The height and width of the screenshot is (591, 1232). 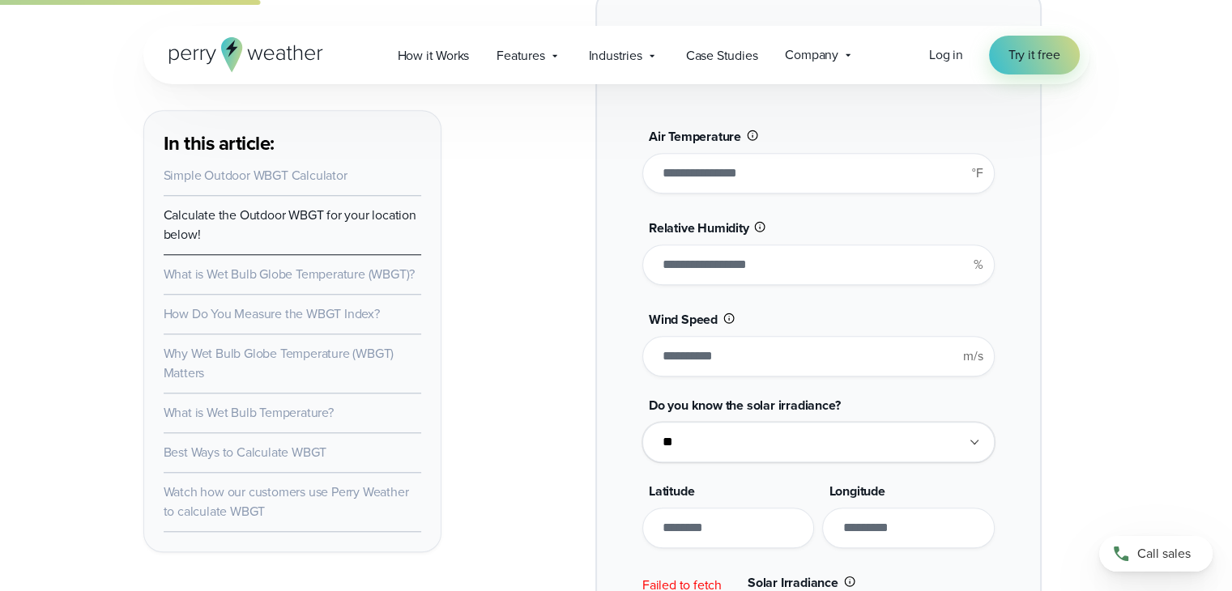 What do you see at coordinates (255, 175) in the screenshot?
I see `a: Simple Outdoor WBGT Calculator` at bounding box center [255, 175].